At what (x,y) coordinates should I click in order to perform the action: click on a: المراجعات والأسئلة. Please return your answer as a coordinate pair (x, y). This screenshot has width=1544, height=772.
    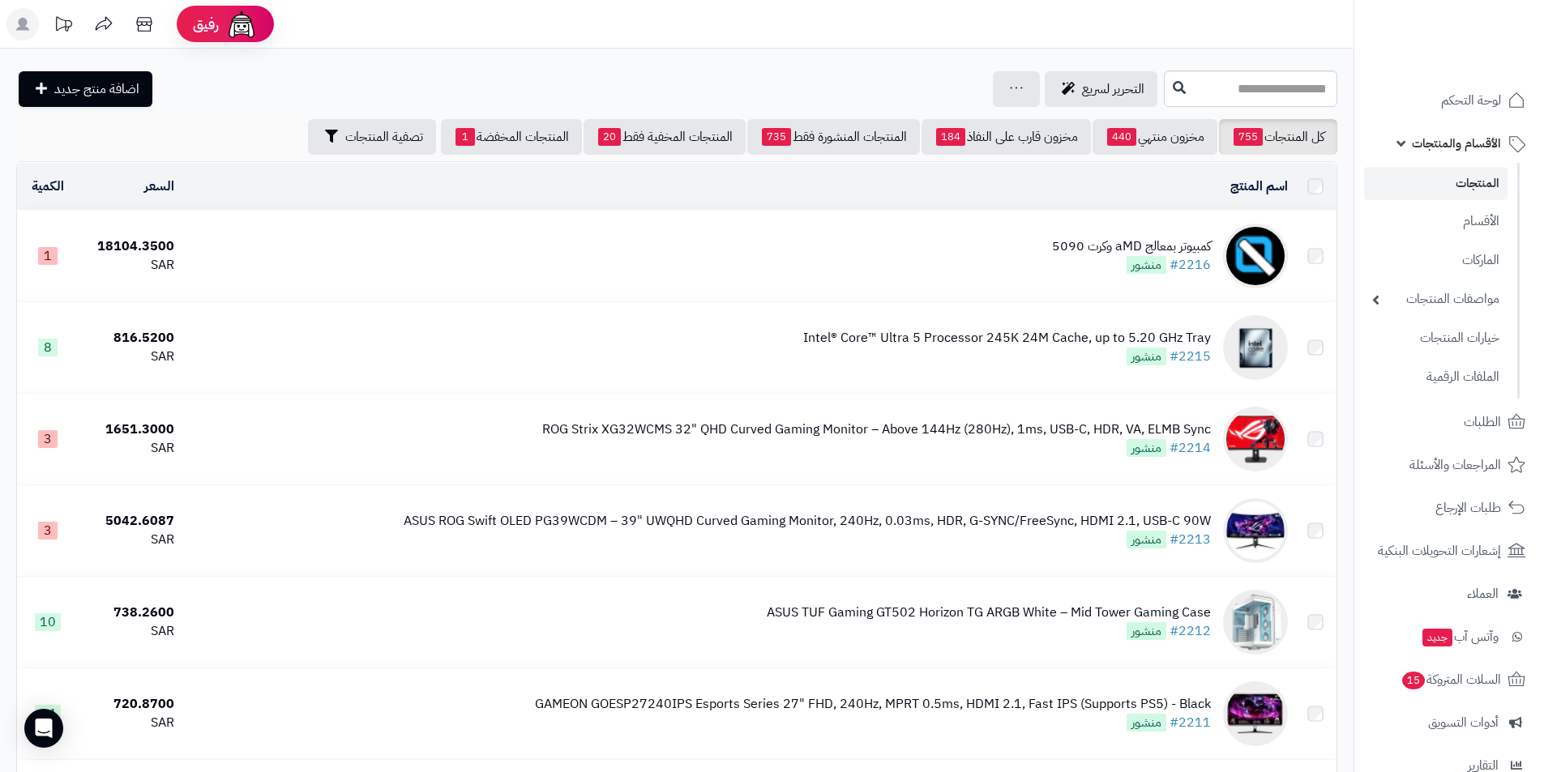
    Looking at the image, I should click on (1449, 465).